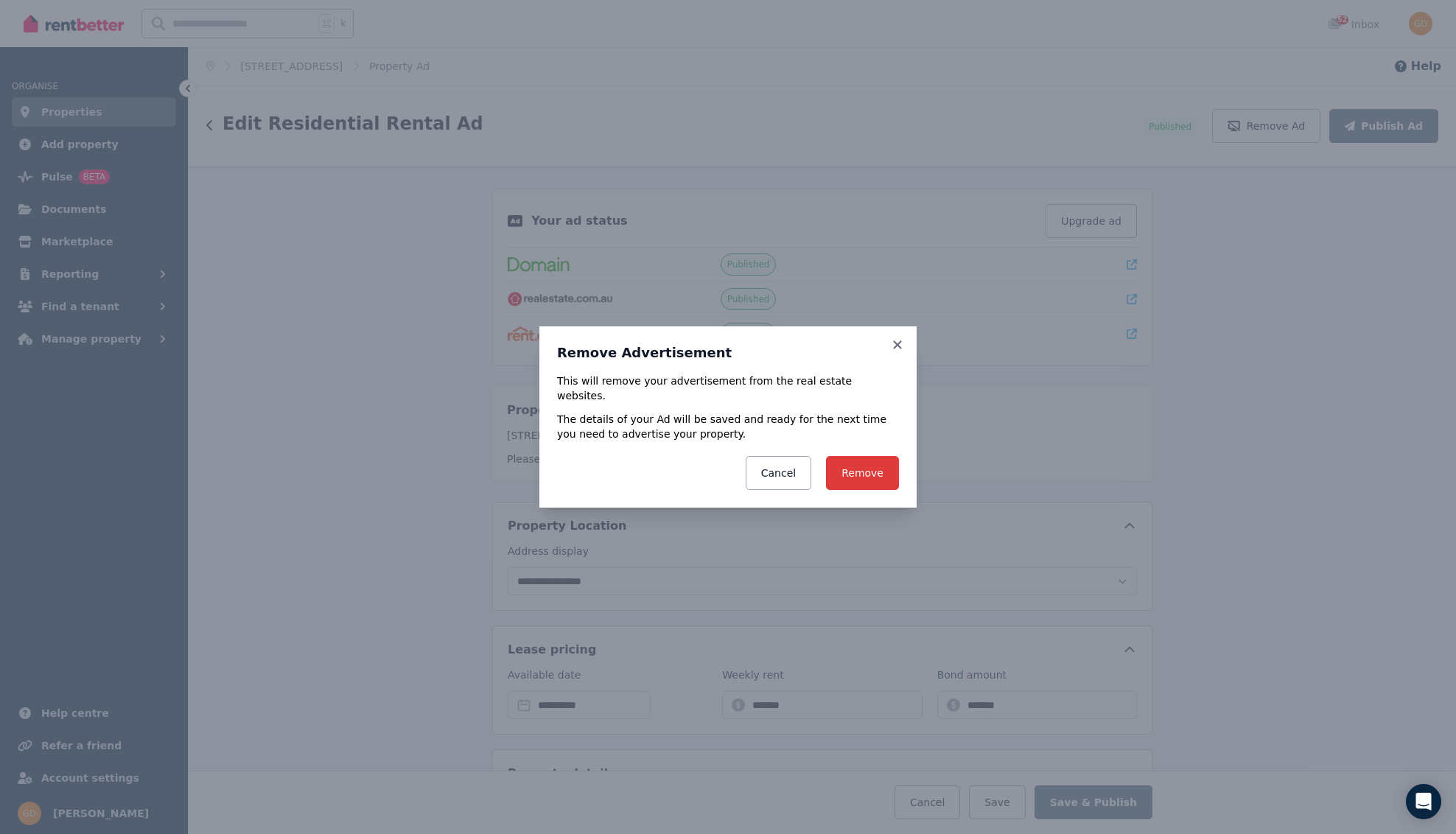 This screenshot has width=1456, height=834. Describe the element at coordinates (1423, 801) in the screenshot. I see `div: Open Intercom Messenger` at that location.